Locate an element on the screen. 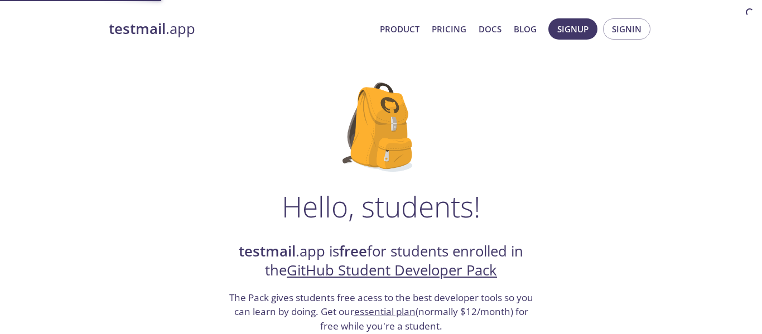 The width and height of the screenshot is (762, 334). a: Docs is located at coordinates (490, 29).